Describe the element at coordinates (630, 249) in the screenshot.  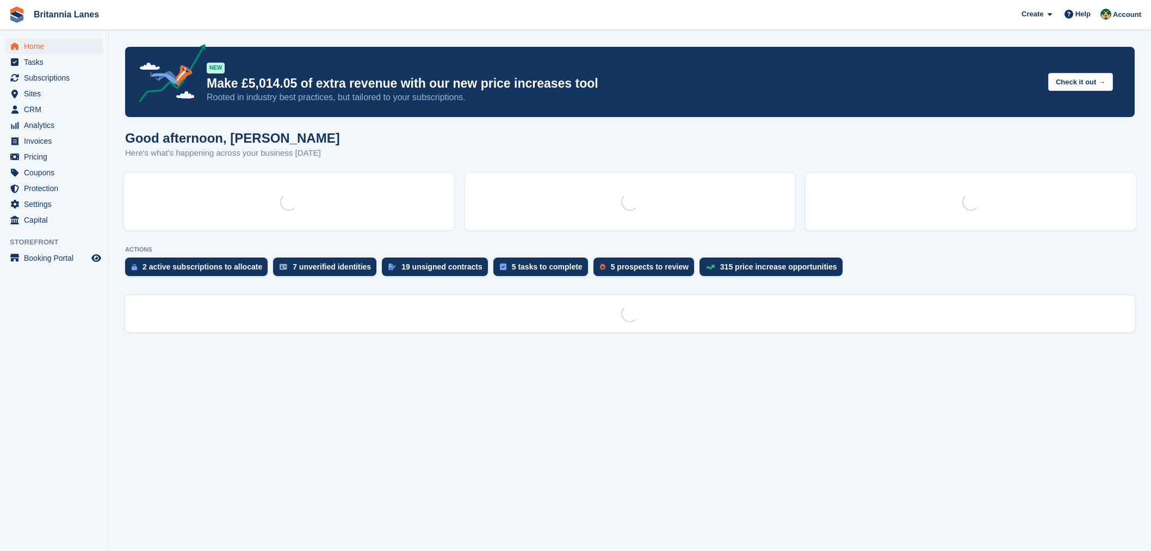
I see `p: ACTIONS` at that location.